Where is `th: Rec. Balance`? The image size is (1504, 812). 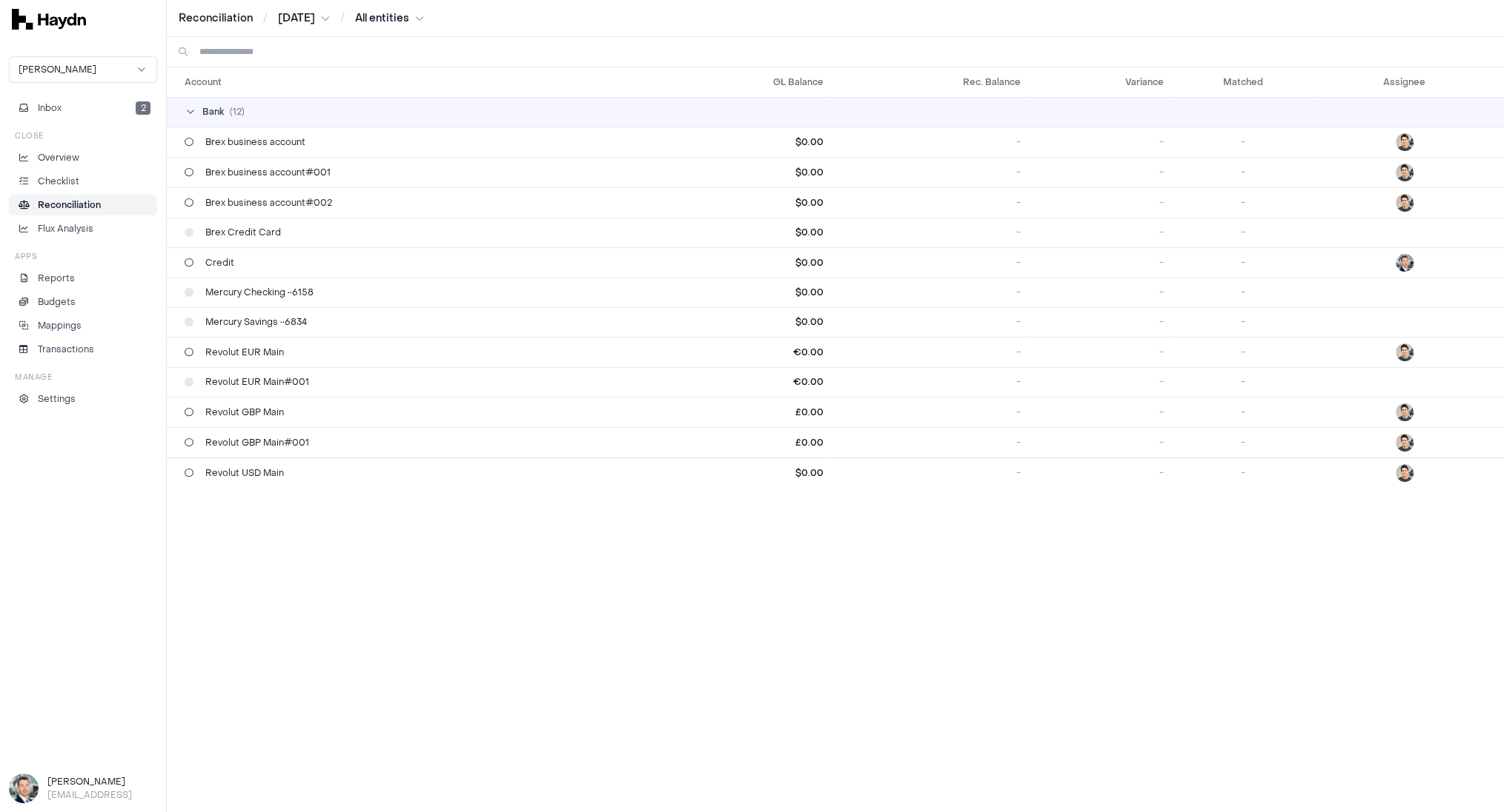 th: Rec. Balance is located at coordinates (927, 82).